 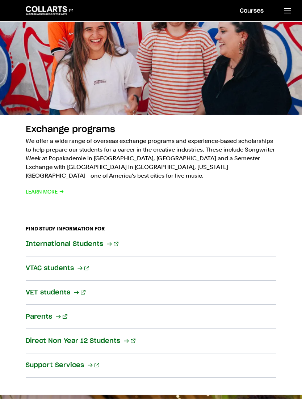 I want to click on div: Go to homepage, so click(x=49, y=10).